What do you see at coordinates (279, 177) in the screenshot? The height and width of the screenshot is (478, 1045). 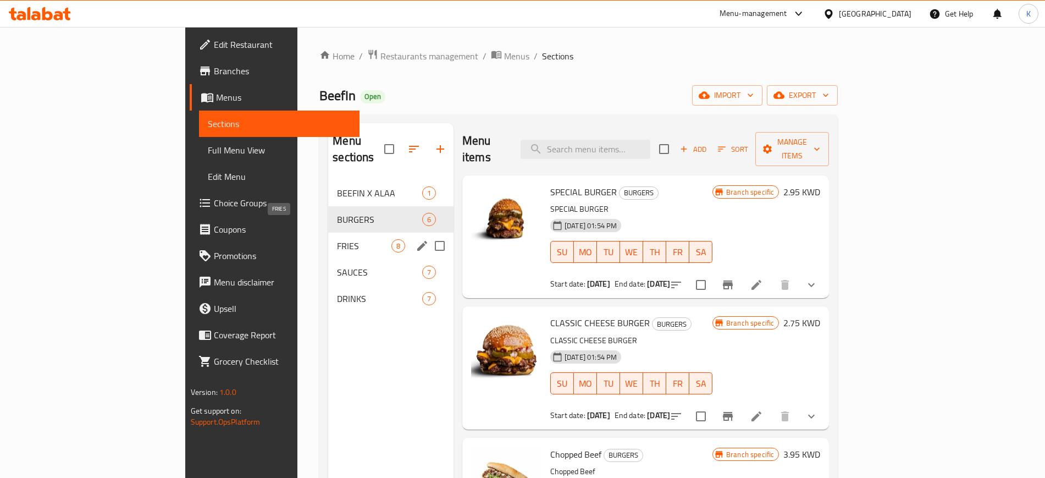 I see `span: Edit Menu` at bounding box center [279, 177].